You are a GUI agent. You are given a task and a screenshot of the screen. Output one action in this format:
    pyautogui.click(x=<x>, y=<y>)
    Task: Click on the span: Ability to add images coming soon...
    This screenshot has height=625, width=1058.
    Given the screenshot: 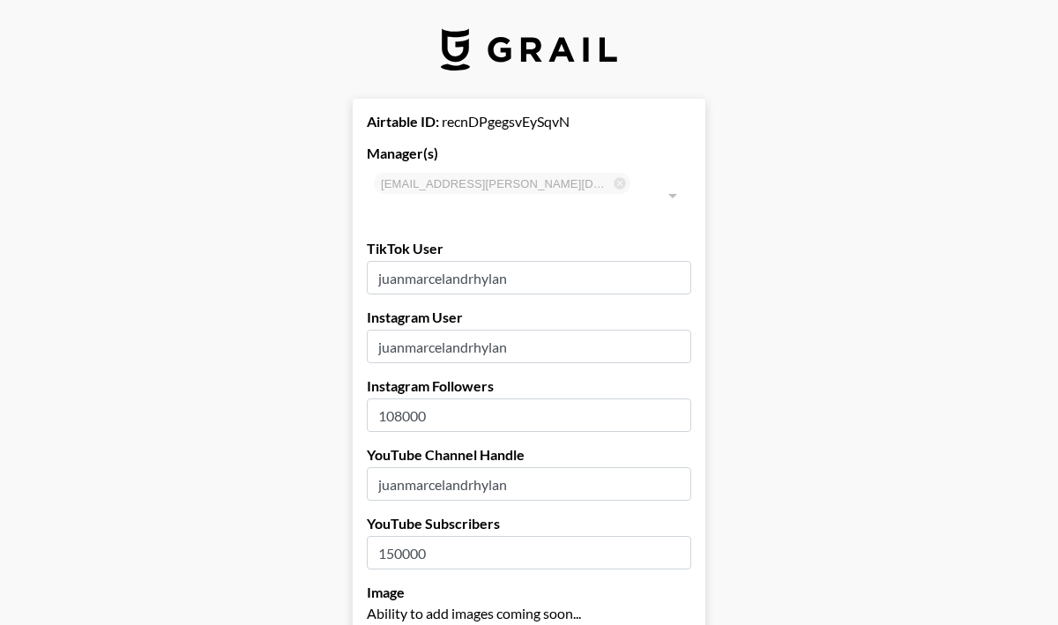 What is the action you would take?
    pyautogui.click(x=473, y=613)
    